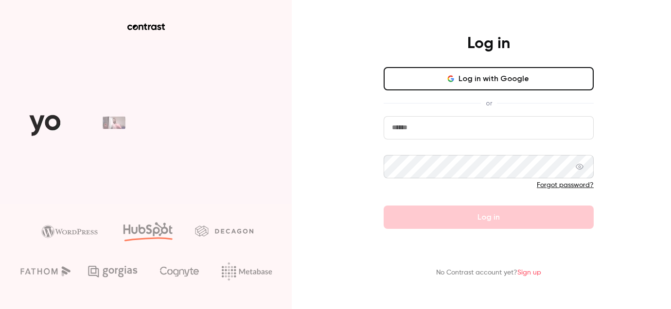  What do you see at coordinates (488, 103) in the screenshot?
I see `span: or` at bounding box center [488, 103].